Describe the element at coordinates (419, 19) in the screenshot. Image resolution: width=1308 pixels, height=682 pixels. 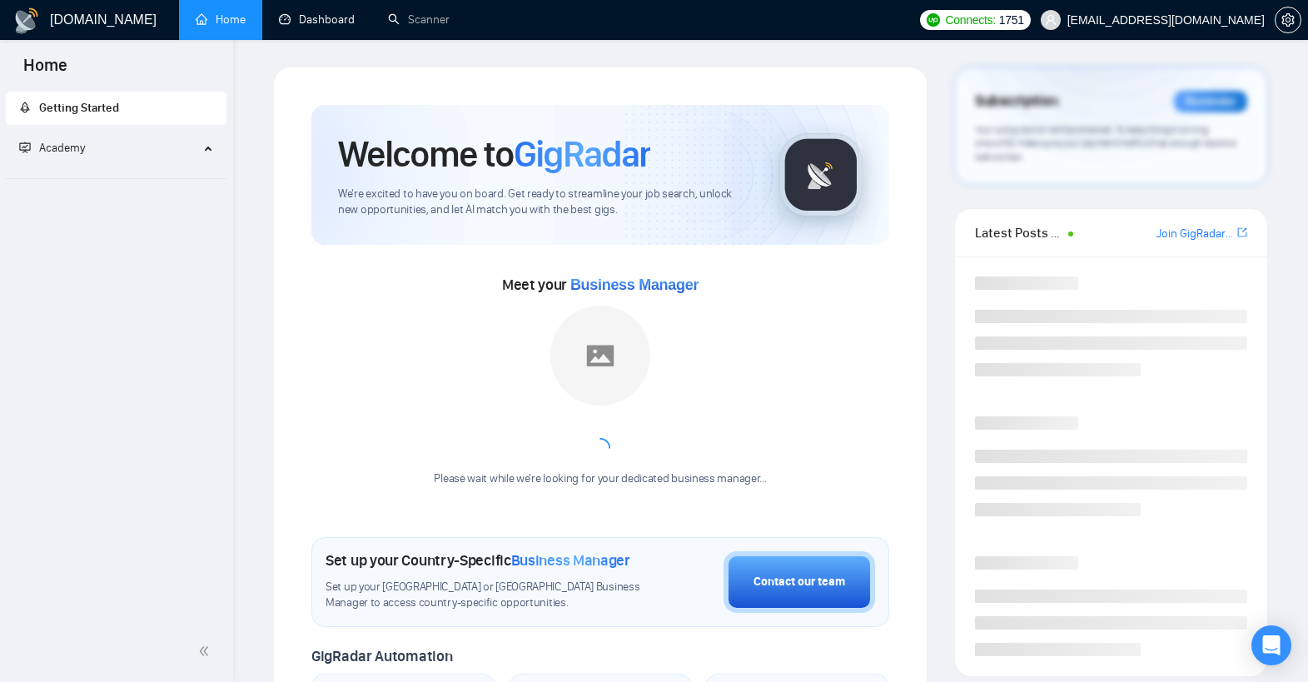
I see `a: searchScanner` at that location.